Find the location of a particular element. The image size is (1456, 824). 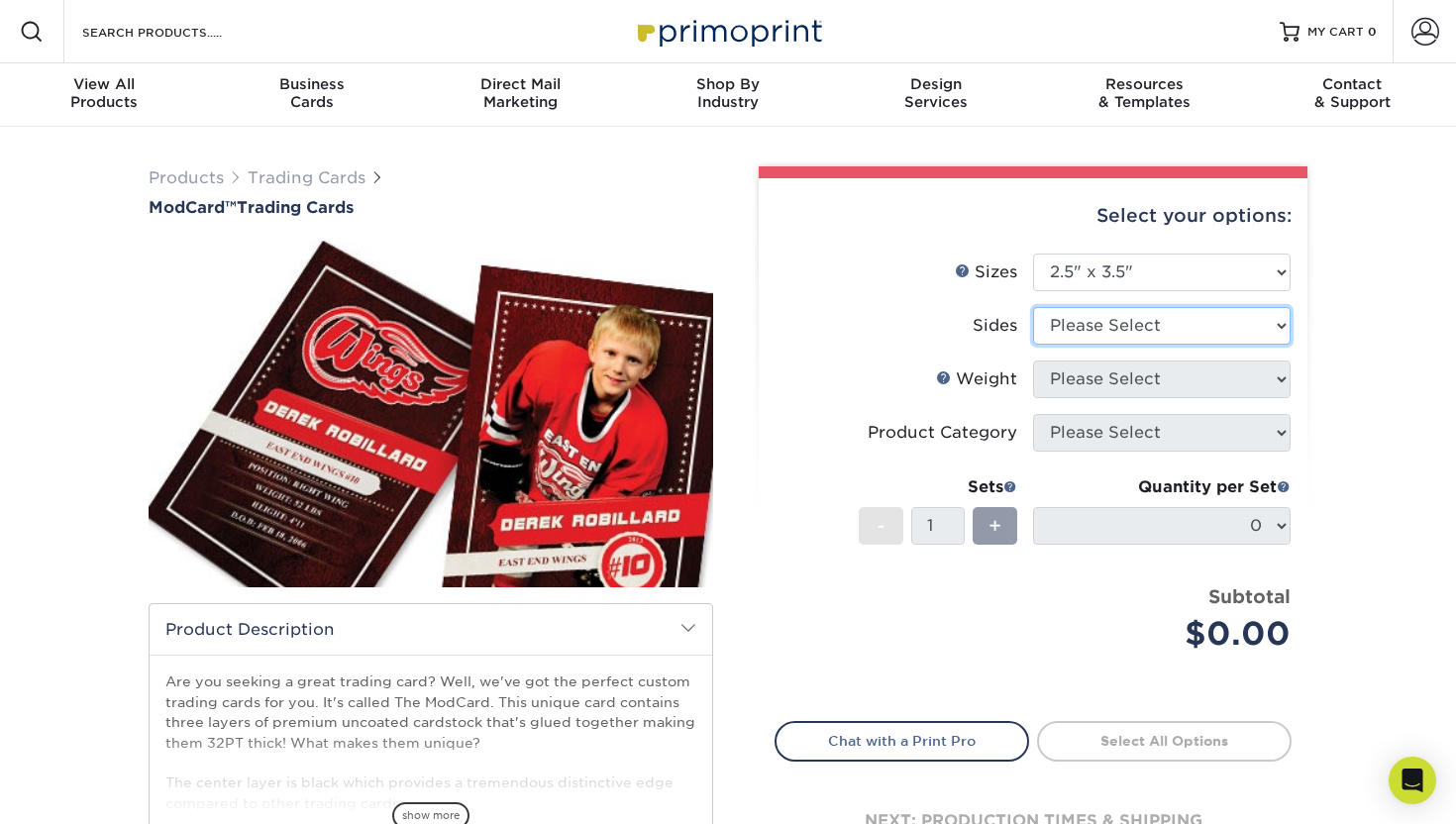

div: Services is located at coordinates (936, 94).